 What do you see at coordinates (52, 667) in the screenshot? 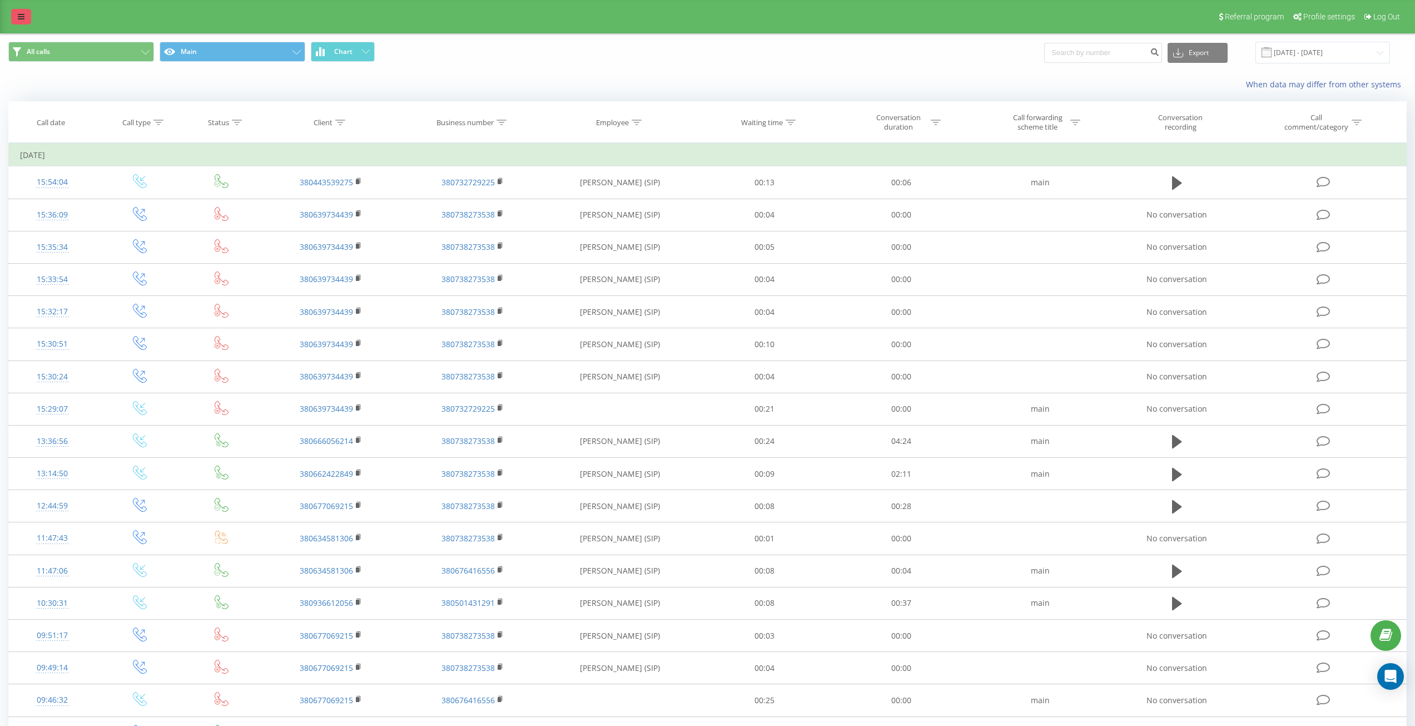
I see `div: 09:49:14` at bounding box center [52, 667].